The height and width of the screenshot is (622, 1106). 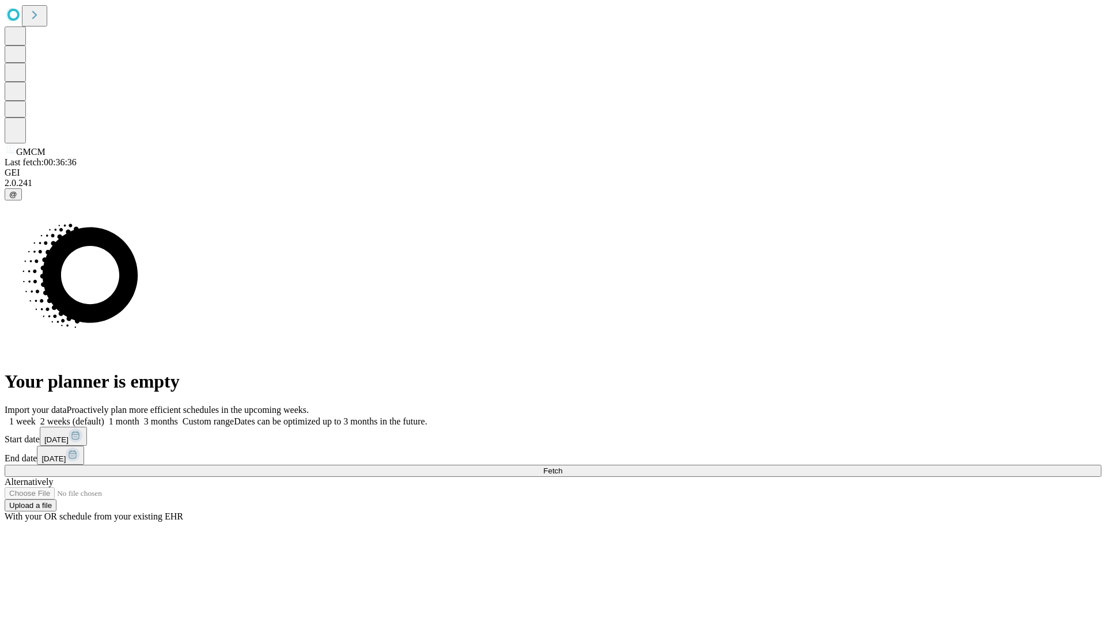 I want to click on button: Upload a file, so click(x=31, y=505).